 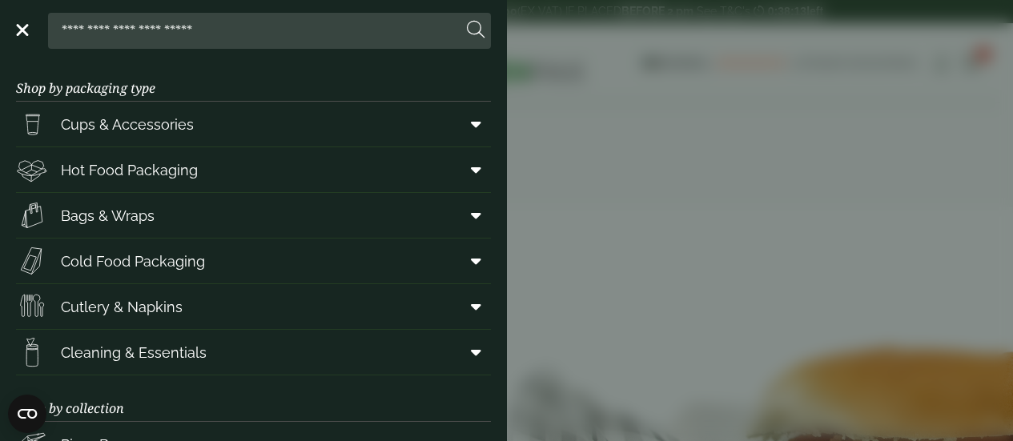 What do you see at coordinates (32, 170) in the screenshot?
I see `img: Deli_box.svg` at bounding box center [32, 170].